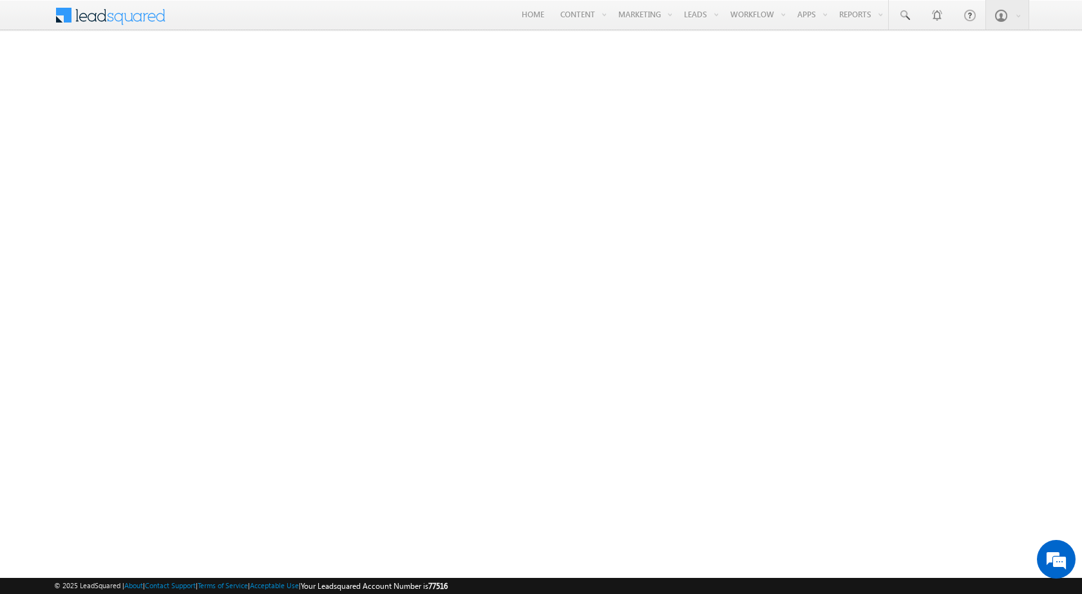  What do you see at coordinates (374, 586) in the screenshot?
I see `span: Your Leadsquared Account Number is` at bounding box center [374, 586].